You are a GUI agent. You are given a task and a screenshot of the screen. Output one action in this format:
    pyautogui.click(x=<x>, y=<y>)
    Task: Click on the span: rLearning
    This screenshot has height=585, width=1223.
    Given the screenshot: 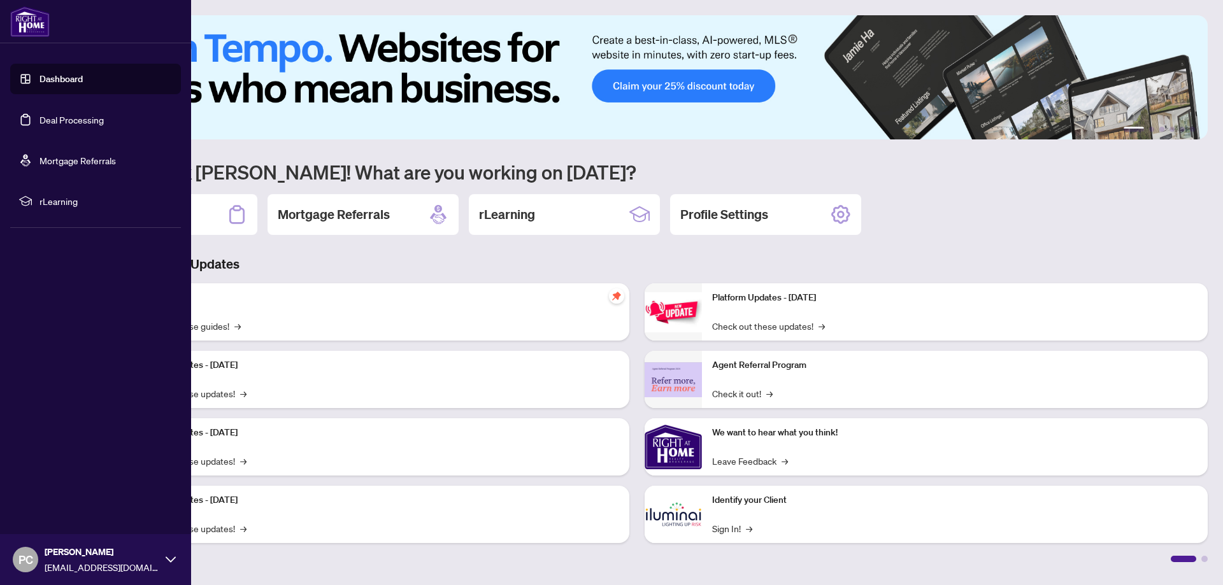 What is the action you would take?
    pyautogui.click(x=106, y=201)
    